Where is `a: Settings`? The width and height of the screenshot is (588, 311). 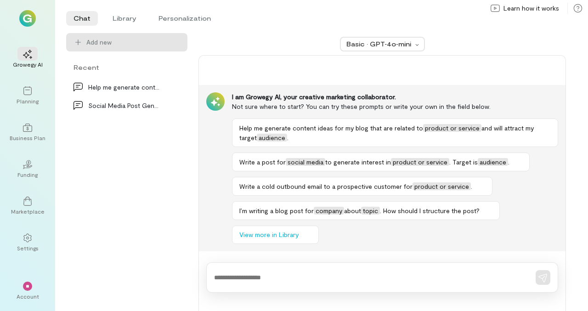 a: Settings is located at coordinates (28, 243).